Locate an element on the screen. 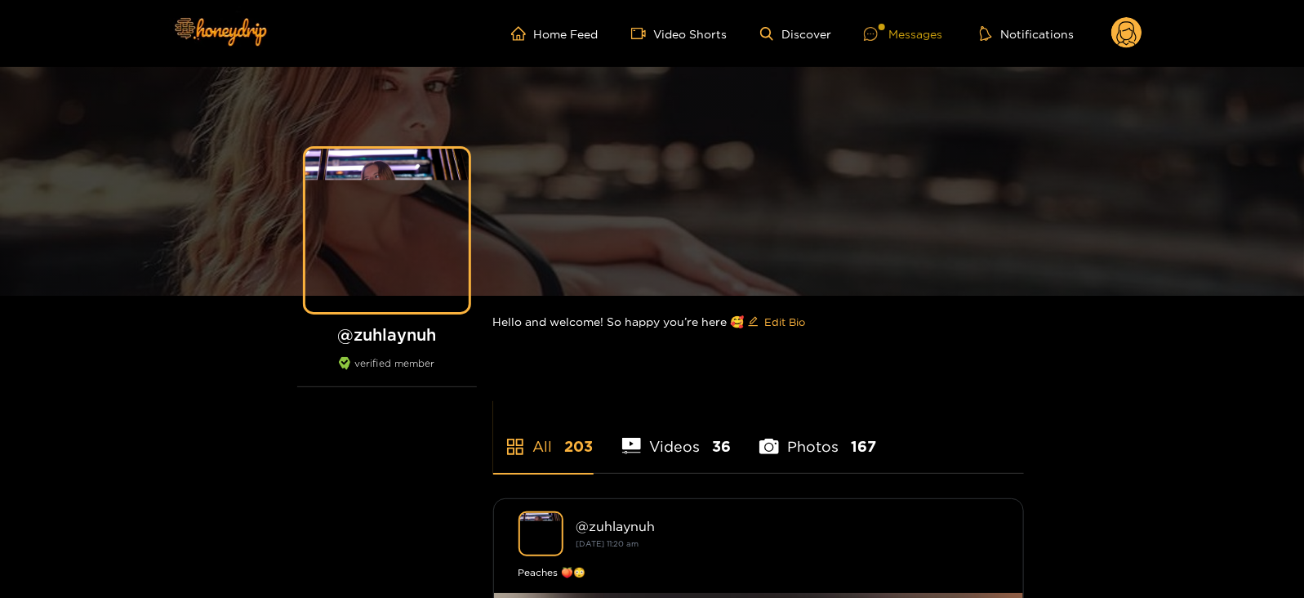 The width and height of the screenshot is (1304, 598). div: Hello and welcome! So happy you’re here 🥰 is located at coordinates (758, 322).